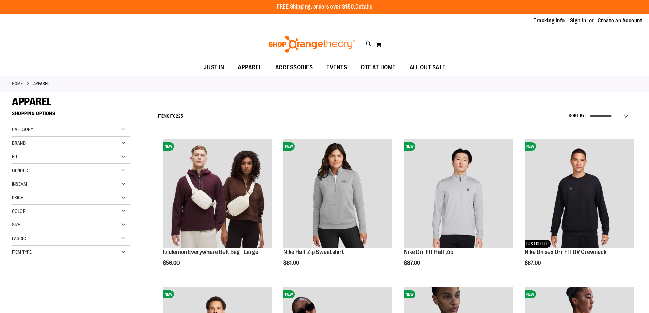  I want to click on a: Home, so click(17, 84).